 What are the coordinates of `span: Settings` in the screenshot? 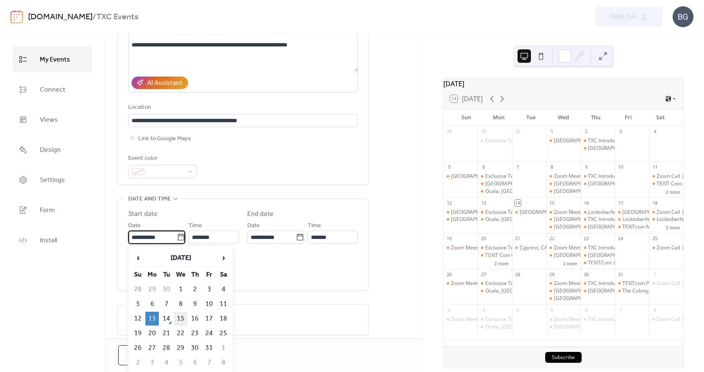 It's located at (52, 181).